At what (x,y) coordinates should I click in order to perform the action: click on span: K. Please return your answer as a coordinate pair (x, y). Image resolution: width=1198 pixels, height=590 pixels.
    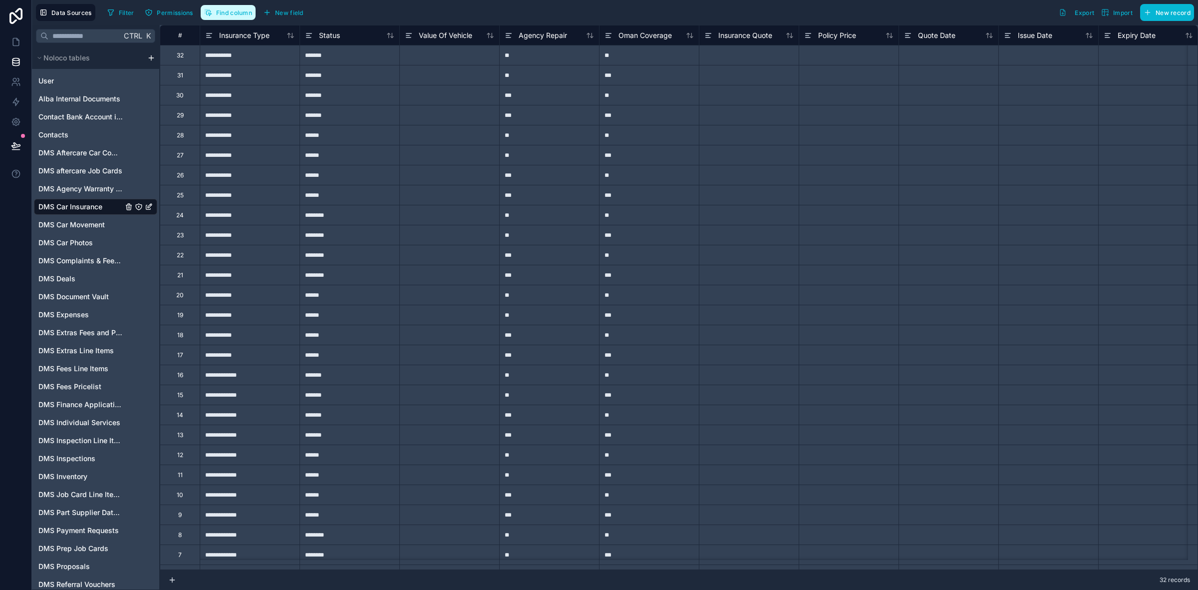
    Looking at the image, I should click on (148, 36).